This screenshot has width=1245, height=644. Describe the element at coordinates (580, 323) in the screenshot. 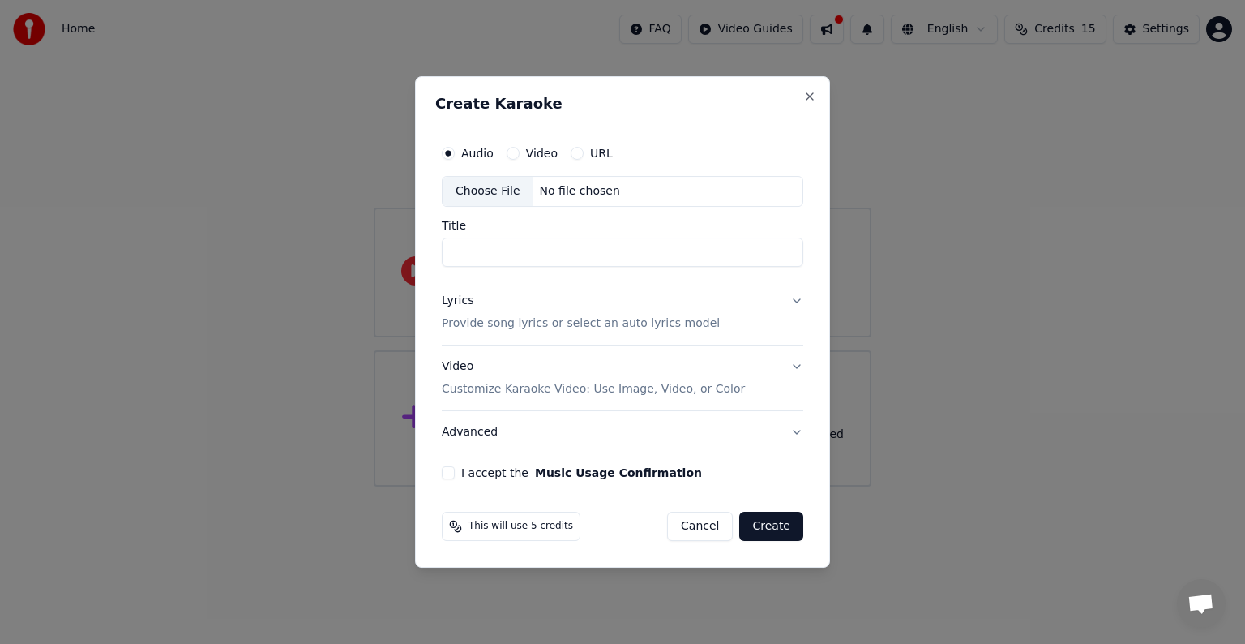

I see `p: Provide song lyrics or select an auto lyrics model` at that location.